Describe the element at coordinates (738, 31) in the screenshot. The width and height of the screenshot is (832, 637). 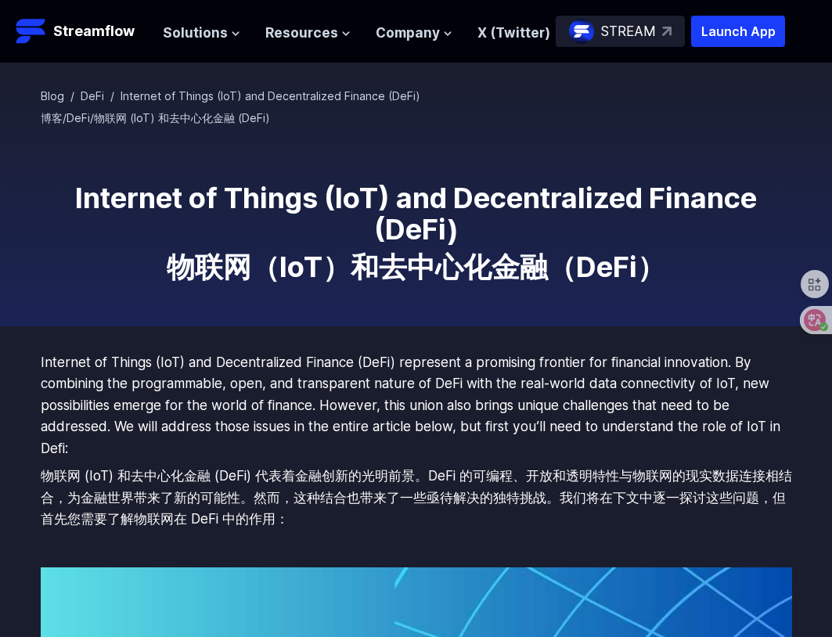
I see `a: Launch App` at that location.